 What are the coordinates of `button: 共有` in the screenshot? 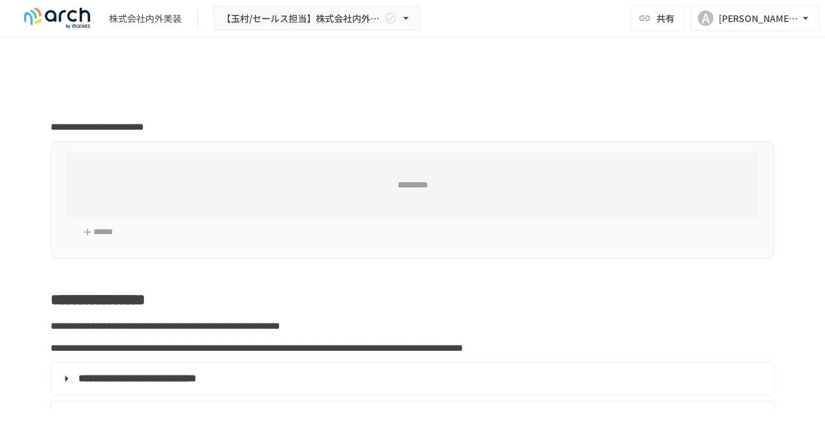 It's located at (658, 18).